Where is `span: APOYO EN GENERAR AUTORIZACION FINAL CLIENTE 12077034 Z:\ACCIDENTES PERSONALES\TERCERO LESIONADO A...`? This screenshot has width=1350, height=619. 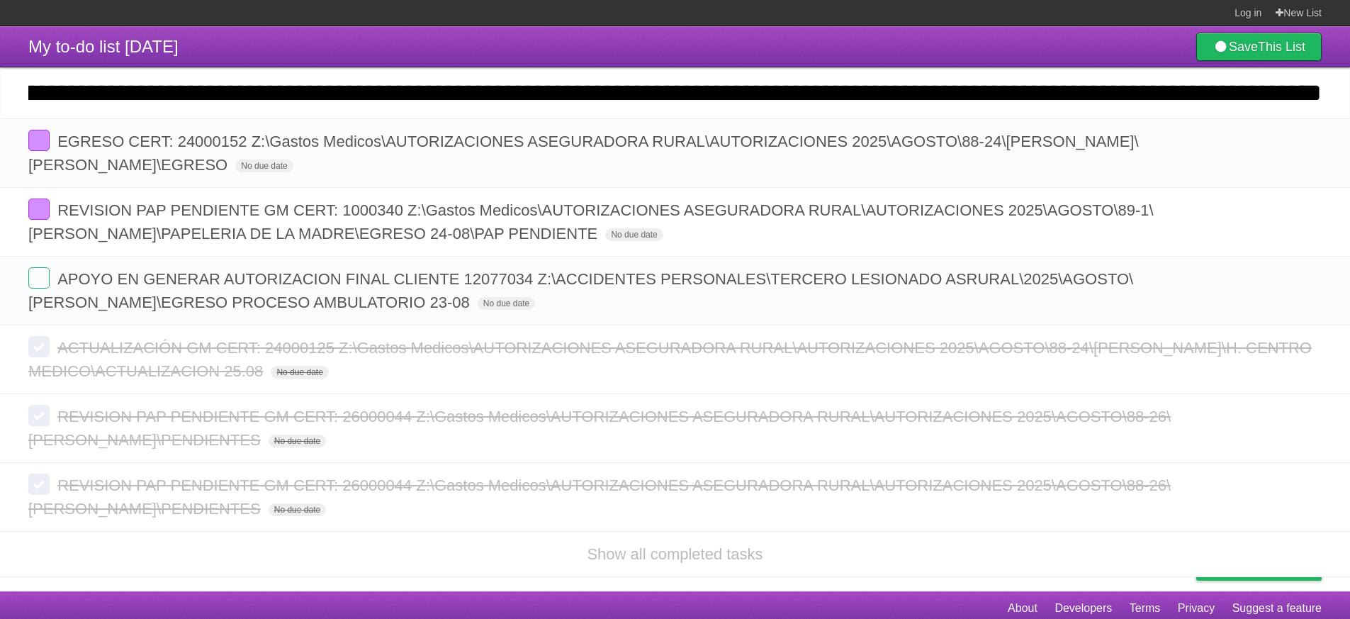
span: APOYO EN GENERAR AUTORIZACION FINAL CLIENTE 12077034 Z:\ACCIDENTES PERSONALES\TERCERO LESIONADO A... is located at coordinates (580, 291).